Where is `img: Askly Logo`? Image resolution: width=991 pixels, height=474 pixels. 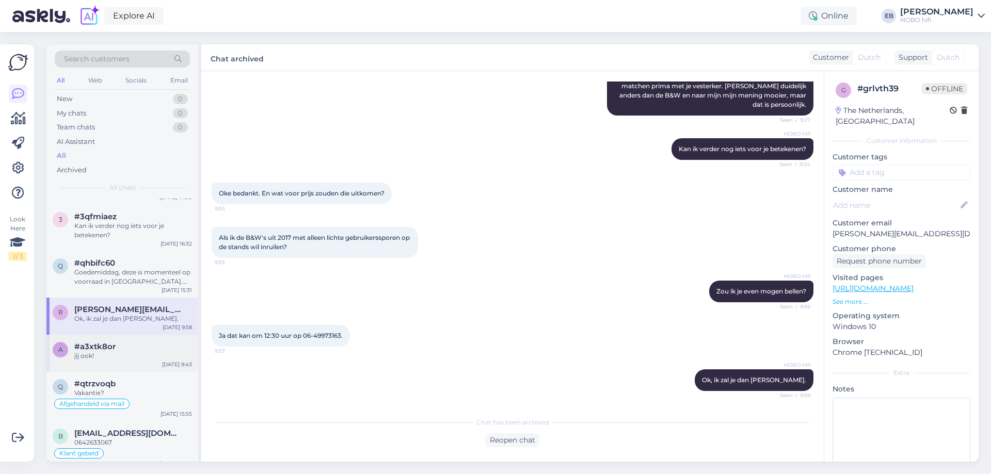 img: Askly Logo is located at coordinates (18, 62).